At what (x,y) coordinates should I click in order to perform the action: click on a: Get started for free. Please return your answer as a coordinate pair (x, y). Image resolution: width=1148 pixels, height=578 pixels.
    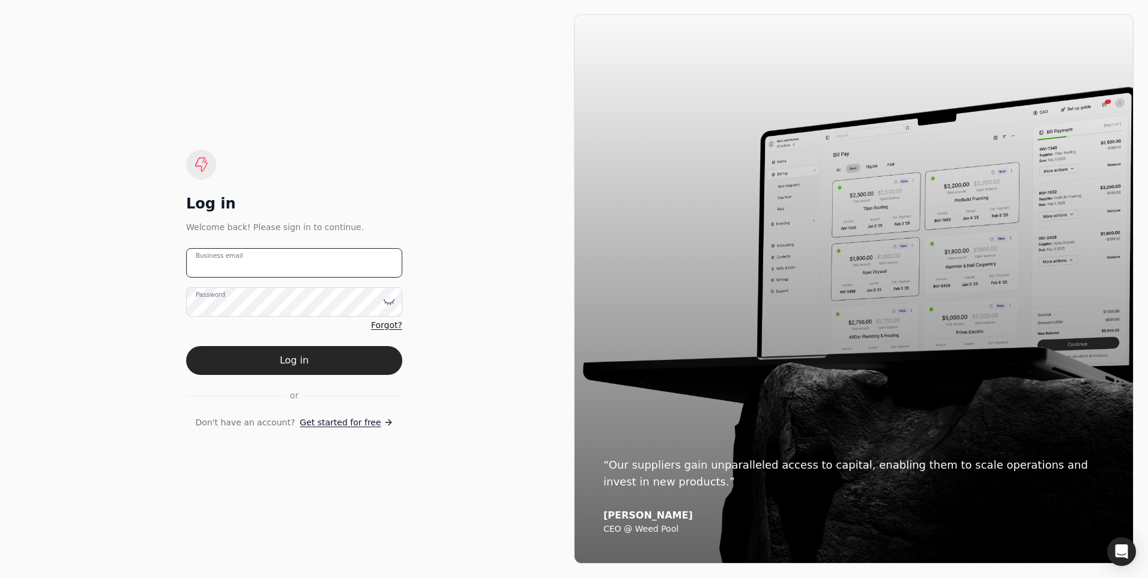
    Looking at the image, I should click on (346, 422).